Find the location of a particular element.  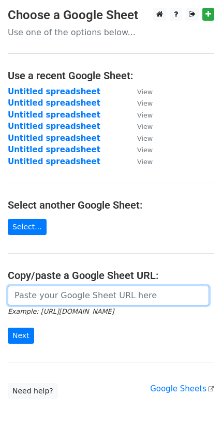

input: Paste your Google Sheet URL here is located at coordinates (108, 296).